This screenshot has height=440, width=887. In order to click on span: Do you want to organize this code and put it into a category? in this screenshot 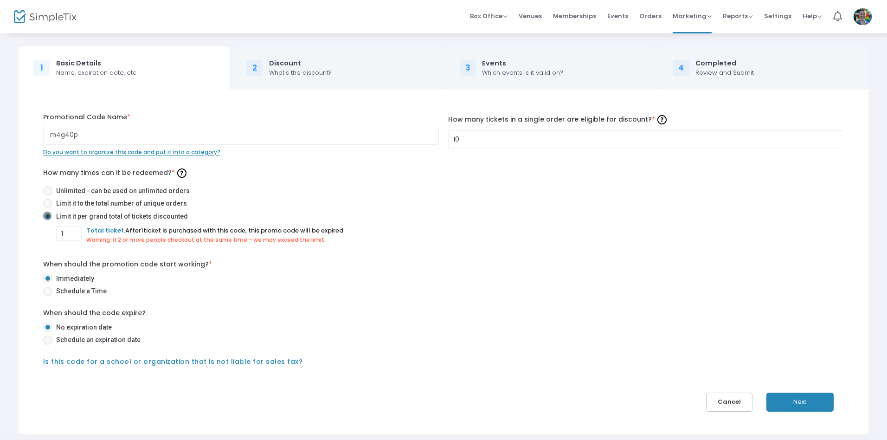, I will do `click(132, 152)`.